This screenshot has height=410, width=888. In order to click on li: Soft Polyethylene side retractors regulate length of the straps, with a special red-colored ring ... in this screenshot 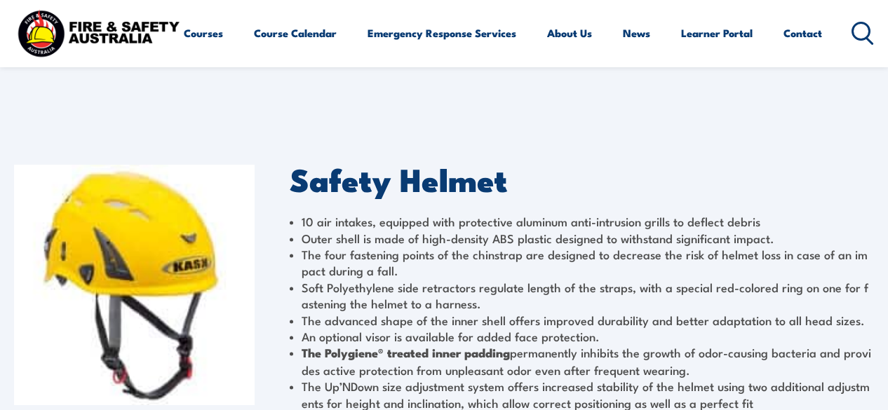, I will do `click(581, 295)`.